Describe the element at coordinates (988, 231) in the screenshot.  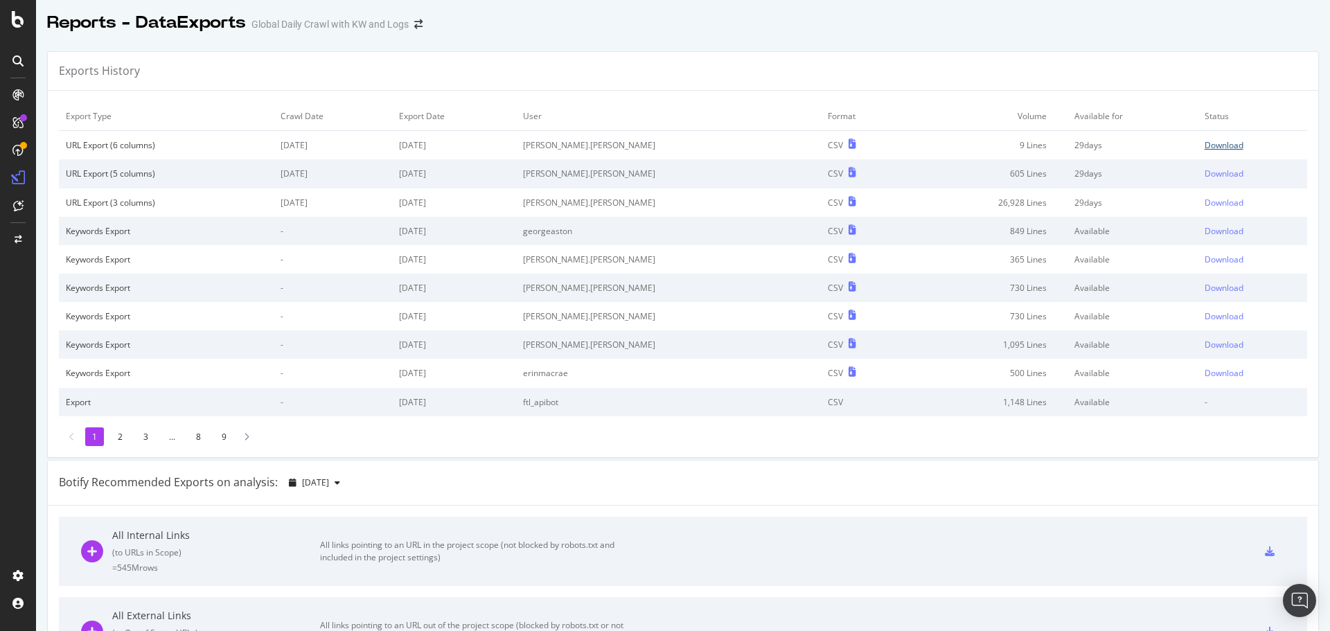
I see `td: 849 Lines` at that location.